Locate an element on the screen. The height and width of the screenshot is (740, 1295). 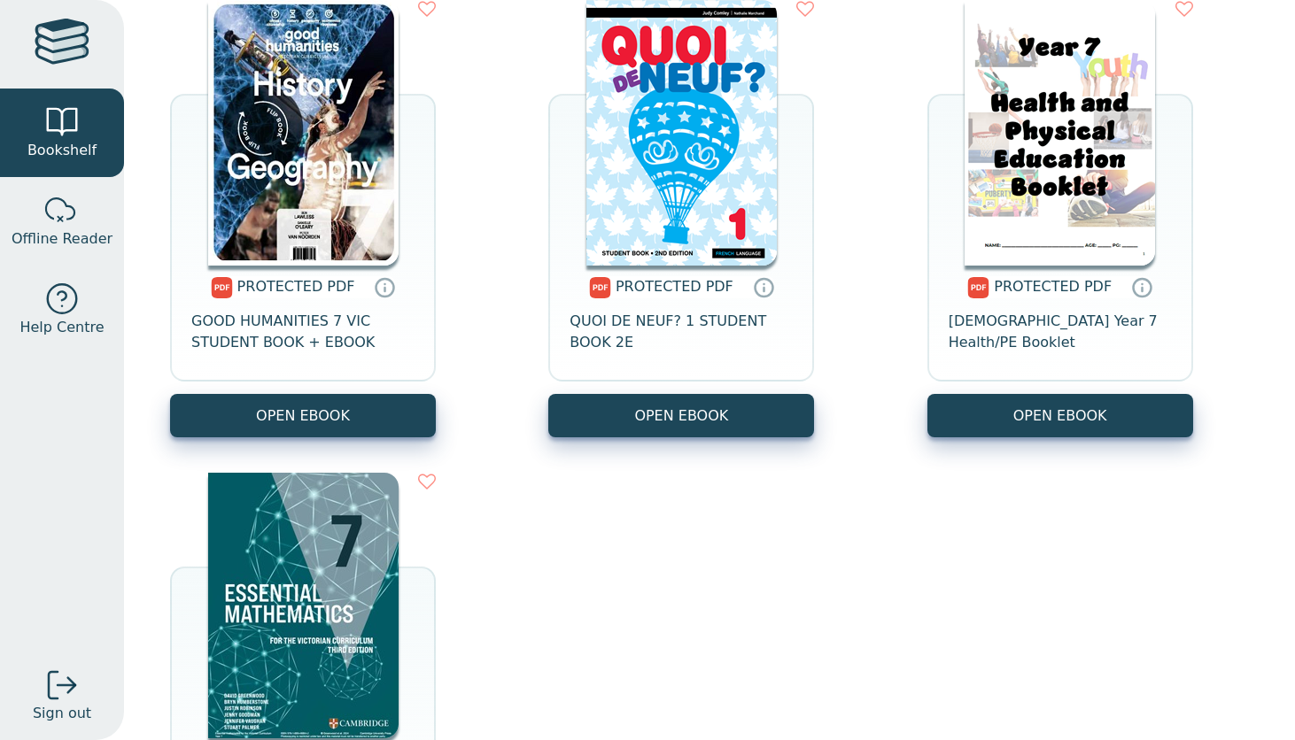
span: QUOI DE NEUF? 1 STUDENT BOOK 2E is located at coordinates (681, 332).